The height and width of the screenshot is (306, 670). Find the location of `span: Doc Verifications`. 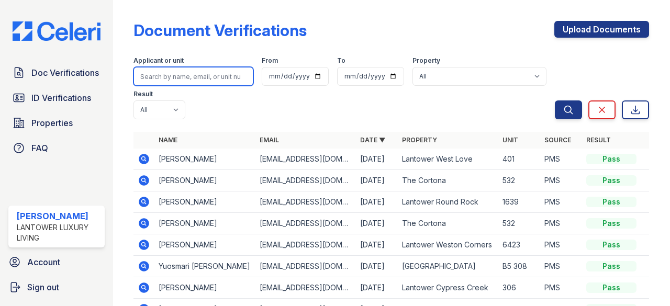

span: Doc Verifications is located at coordinates (65, 73).